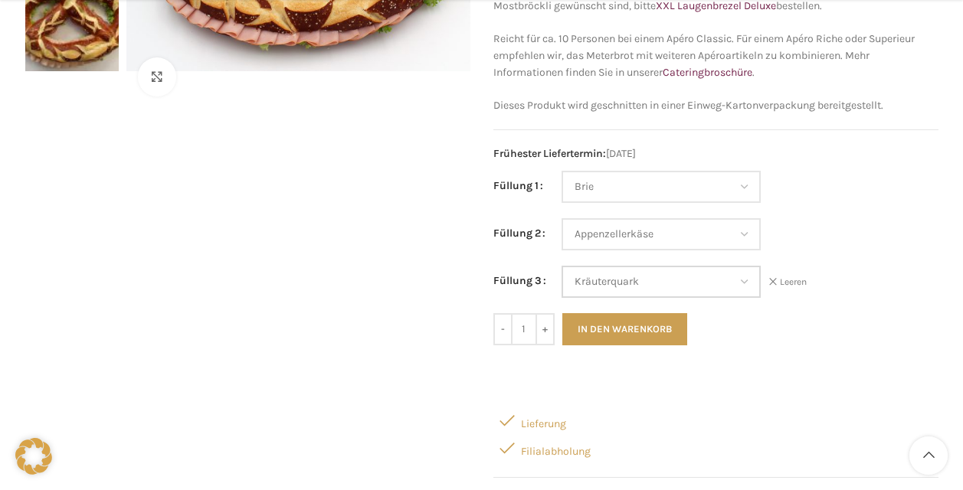 The width and height of the screenshot is (963, 490). I want to click on p: Dieses Produkt wird geschnitten in einer Einweg-Kartonverpackung bereitgestellt., so click(715, 106).